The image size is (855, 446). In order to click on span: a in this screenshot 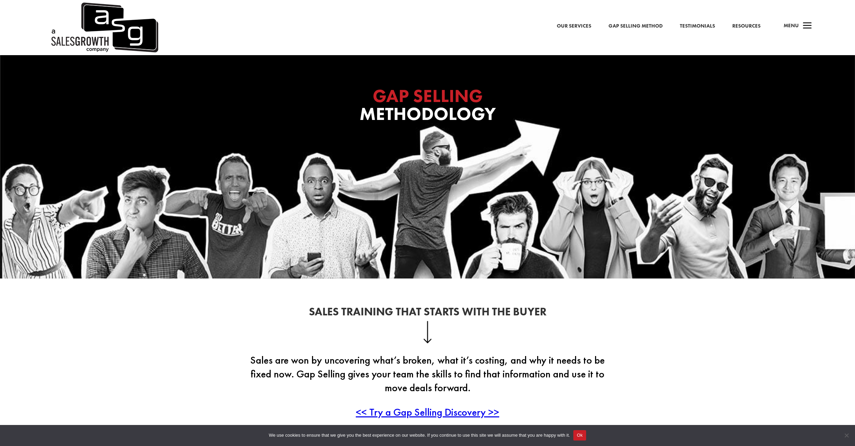, I will do `click(807, 26)`.